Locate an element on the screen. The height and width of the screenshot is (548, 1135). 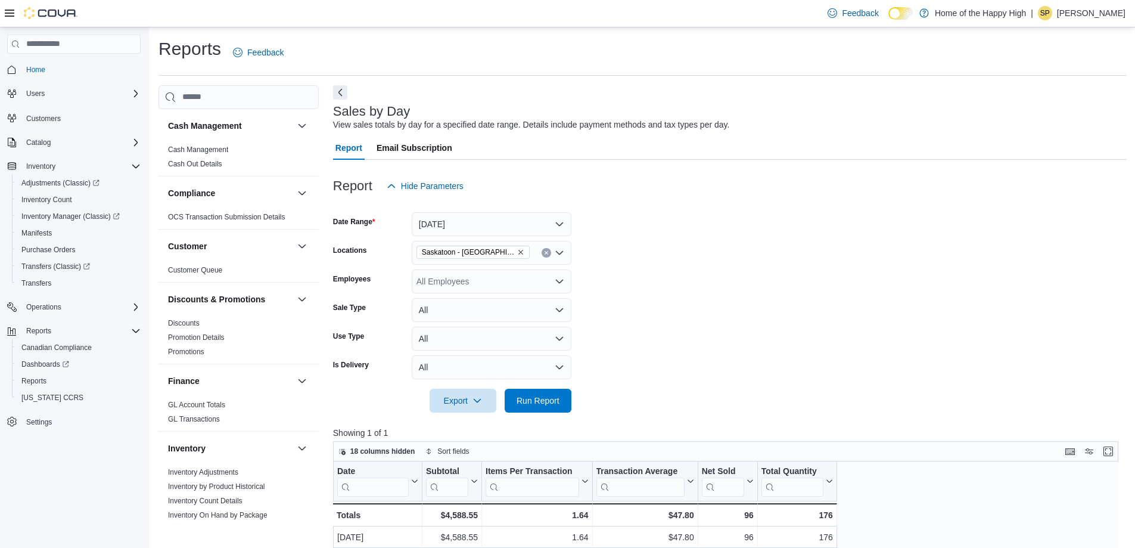
label: Use Type is located at coordinates (349, 336).